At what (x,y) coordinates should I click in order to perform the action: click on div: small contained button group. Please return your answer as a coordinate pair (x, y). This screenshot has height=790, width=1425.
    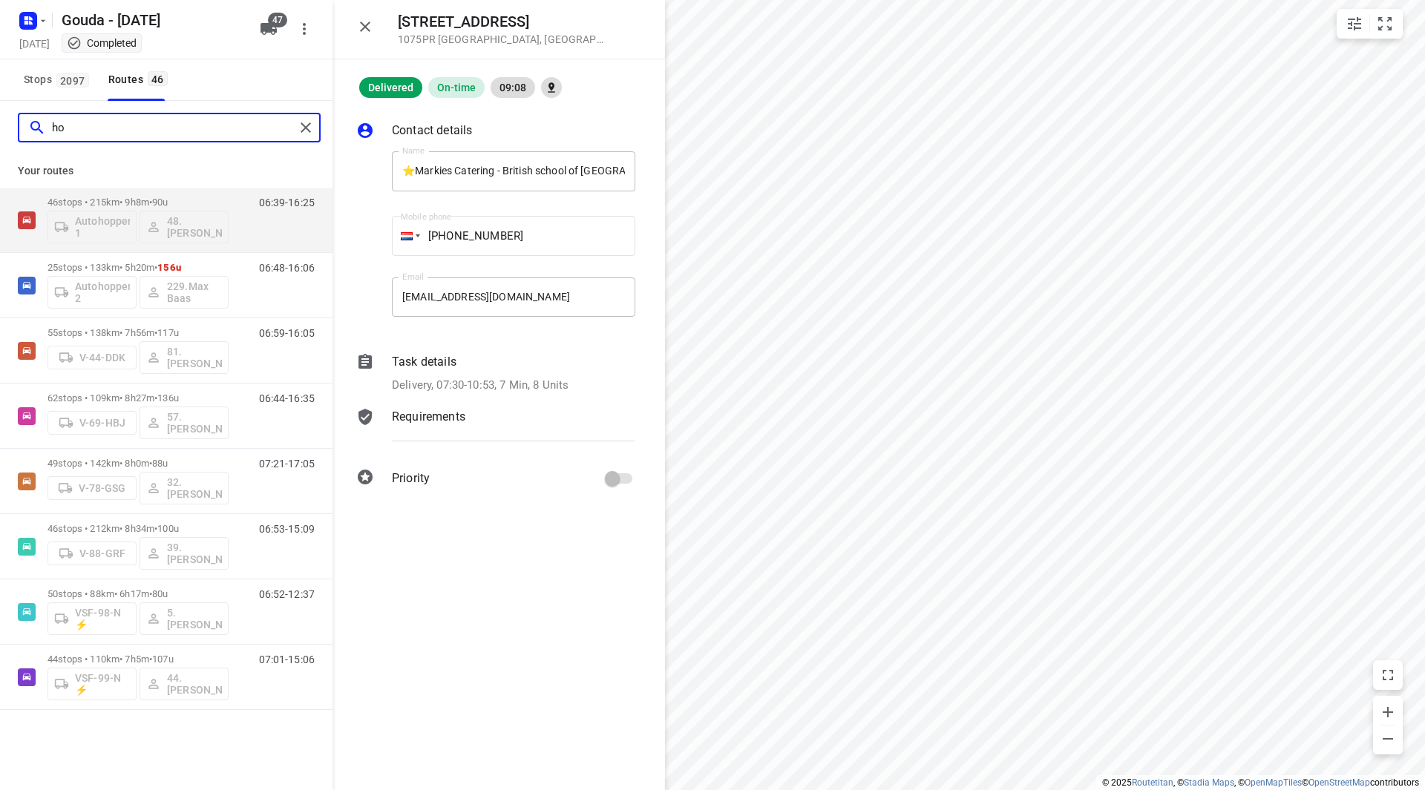
    Looking at the image, I should click on (1369, 24).